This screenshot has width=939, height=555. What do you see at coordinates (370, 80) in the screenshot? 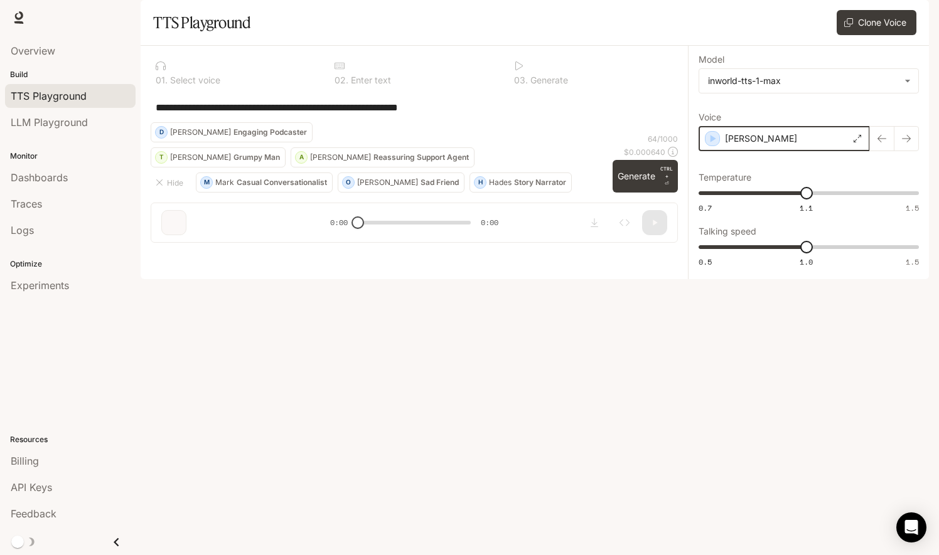
I see `p: Enter text` at bounding box center [370, 80].